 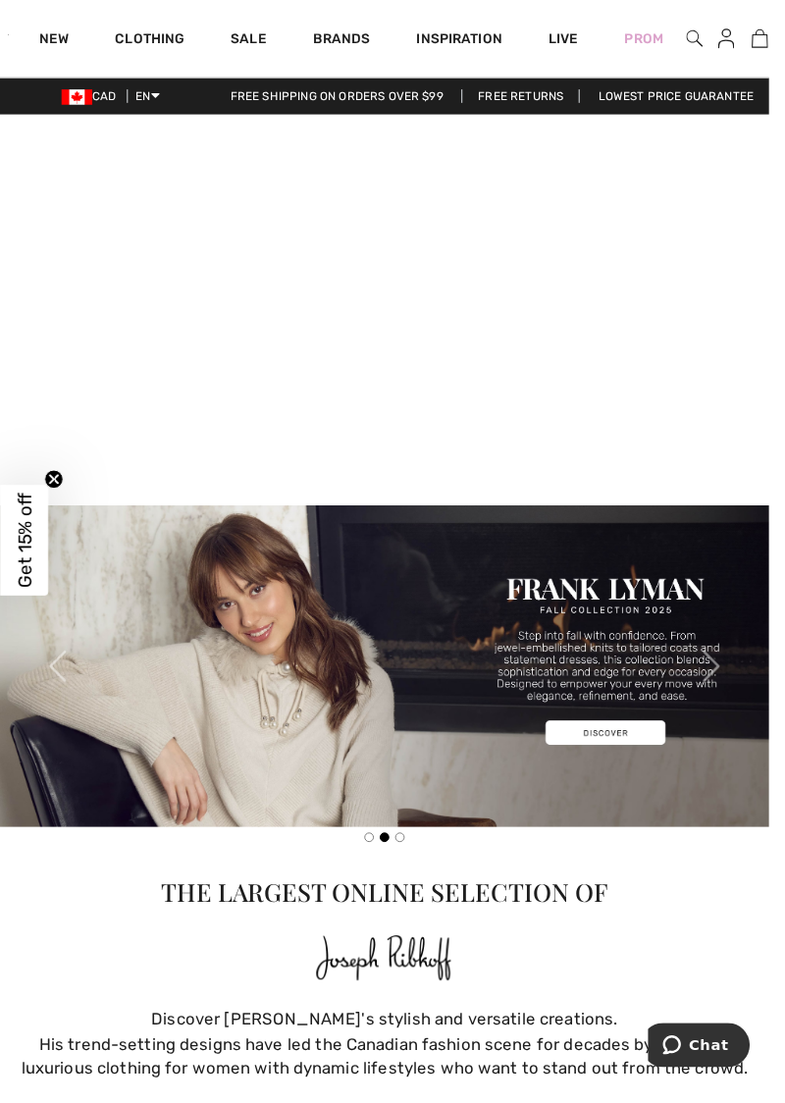 What do you see at coordinates (575, 39) in the screenshot?
I see `a: Live` at bounding box center [575, 39].